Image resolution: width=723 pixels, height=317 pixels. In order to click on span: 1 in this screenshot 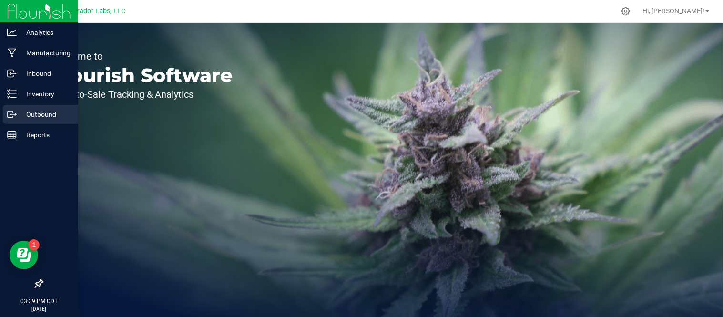, I will do `click(6, 5)`.